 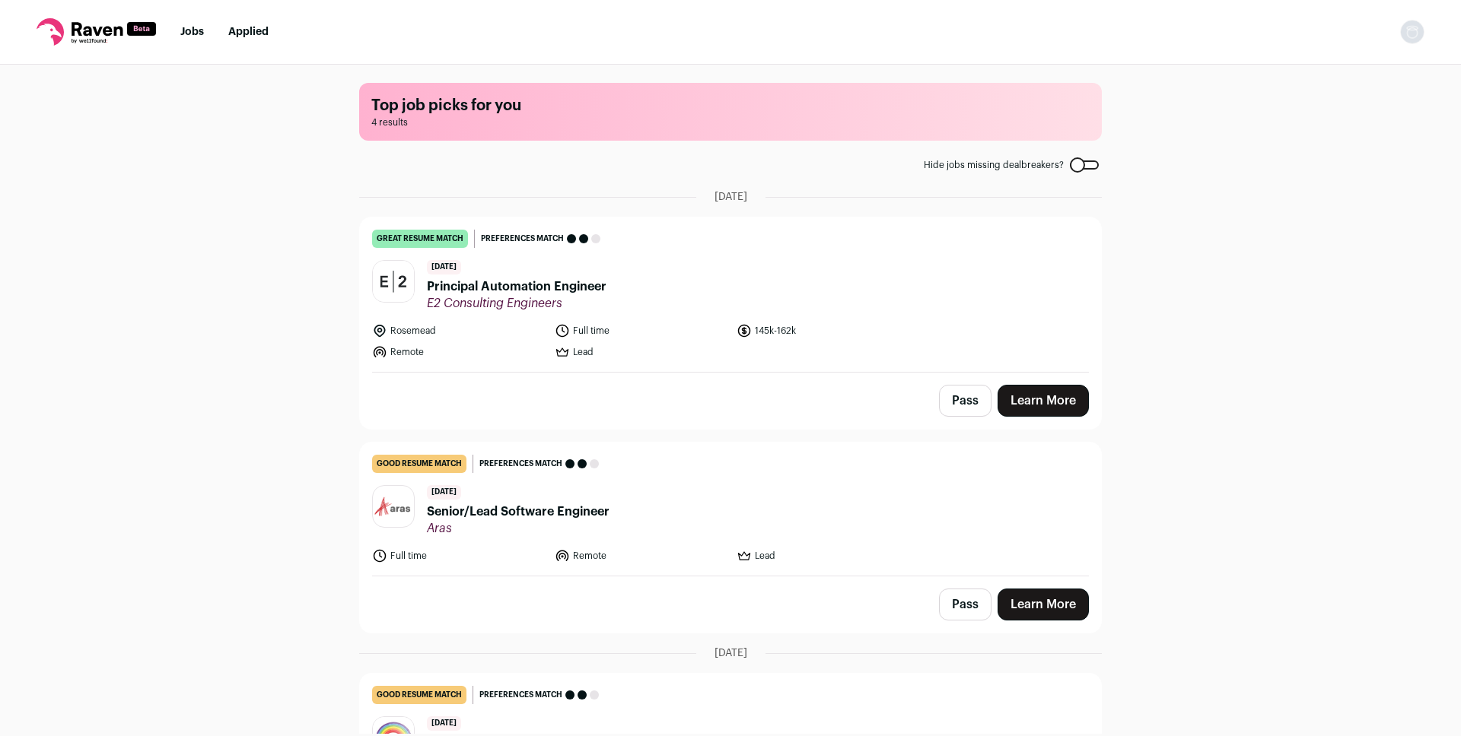 What do you see at coordinates (517, 287) in the screenshot?
I see `span: Principal Automation Engineer` at bounding box center [517, 287].